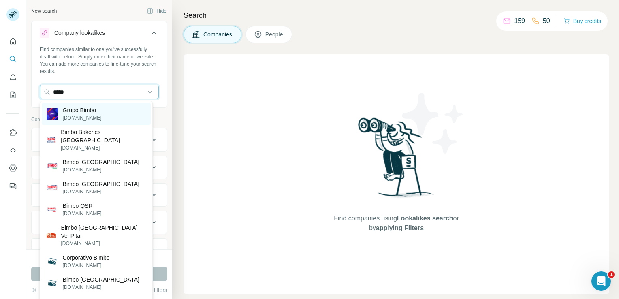 This screenshot has height=299, width=619. What do you see at coordinates (397, 160) in the screenshot?
I see `img: Surfe Illustration - Woman searching with binoculars` at bounding box center [397, 160].